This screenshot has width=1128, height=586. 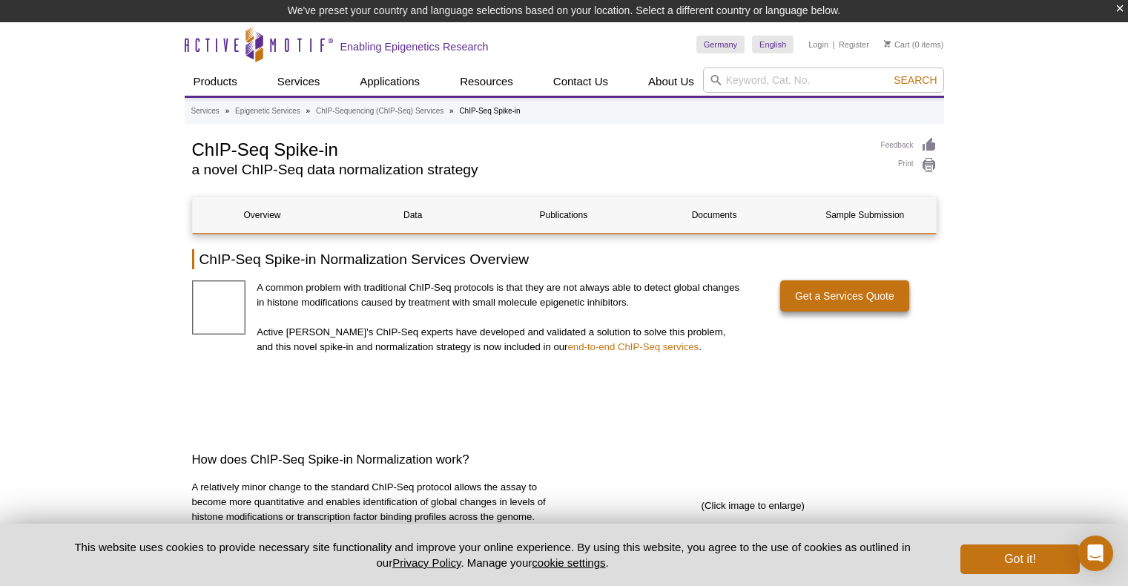 I want to click on a: Sample Submission, so click(x=865, y=215).